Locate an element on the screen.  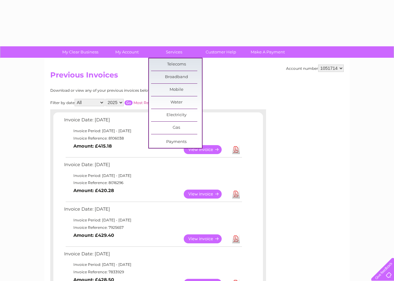
a: Make A Payment is located at coordinates (268, 52).